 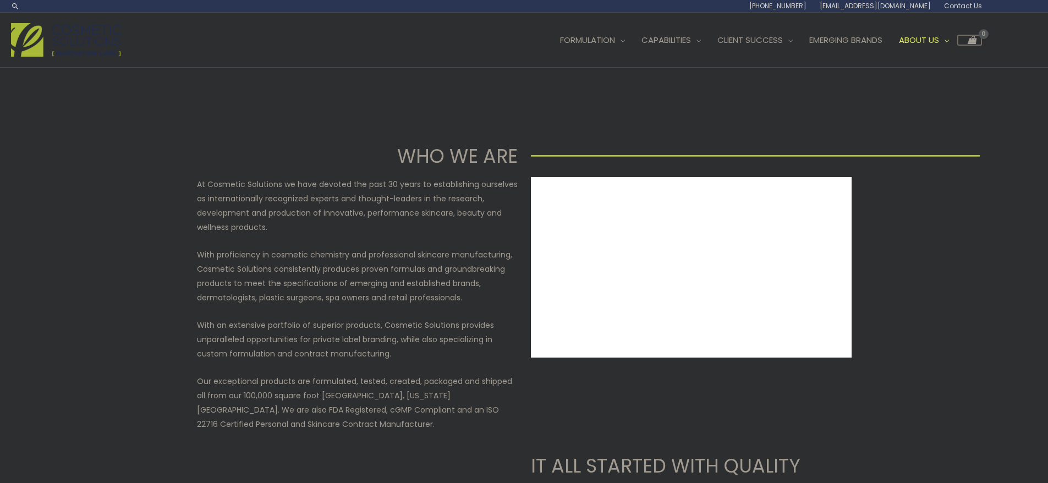 What do you see at coordinates (924, 40) in the screenshot?
I see `a: About Us` at bounding box center [924, 40].